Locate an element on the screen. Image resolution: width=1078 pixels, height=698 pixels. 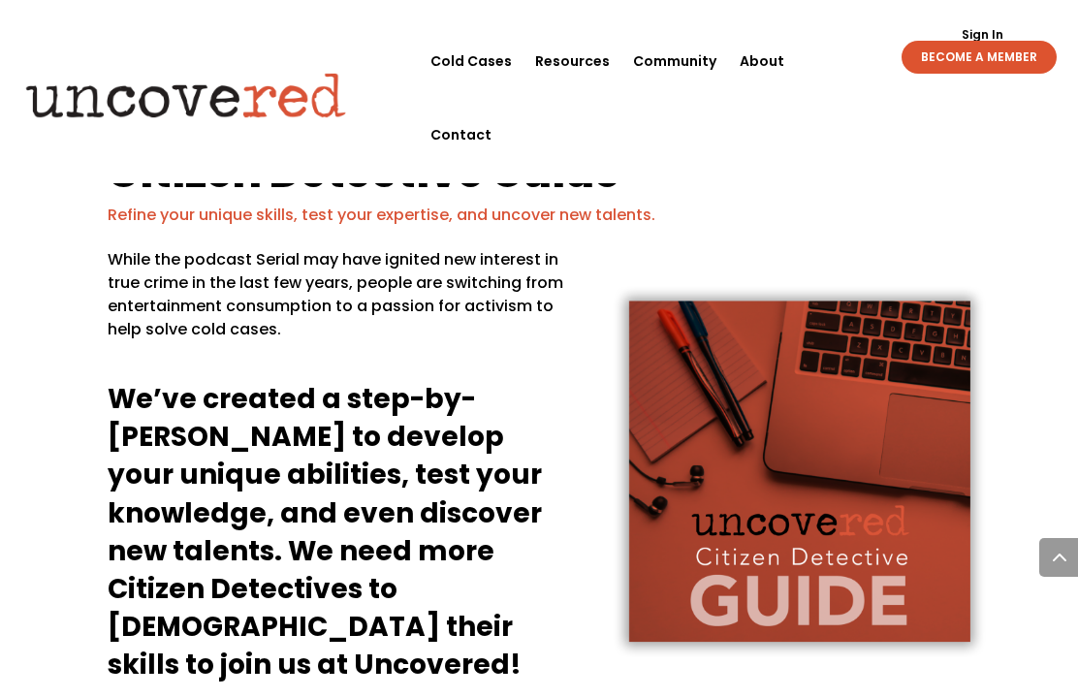
a: BECOME A MEMBER is located at coordinates (979, 57).